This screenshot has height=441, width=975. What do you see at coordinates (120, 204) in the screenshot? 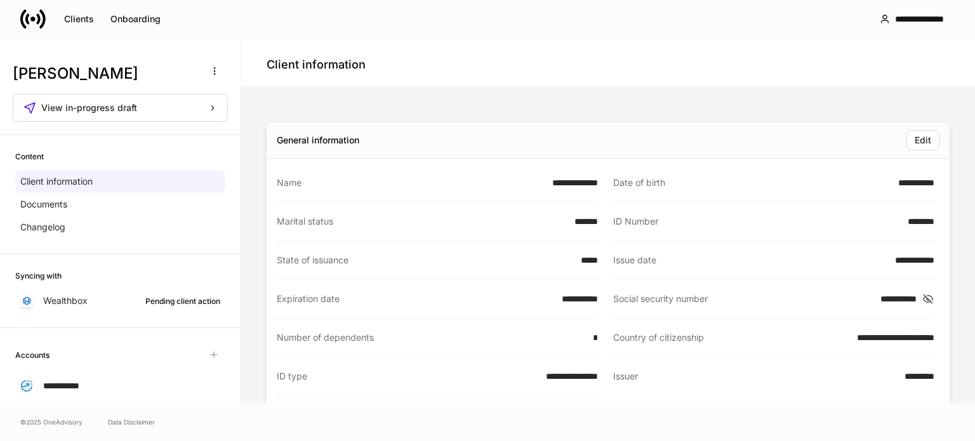
I see `a: Documents` at bounding box center [120, 204].